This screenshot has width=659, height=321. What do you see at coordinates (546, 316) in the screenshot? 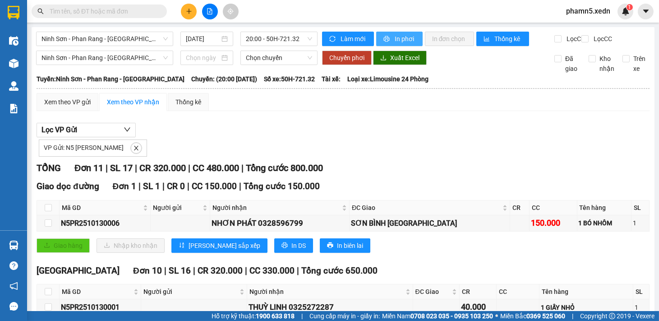
I see `strong: 0369 525 060` at bounding box center [546, 316].